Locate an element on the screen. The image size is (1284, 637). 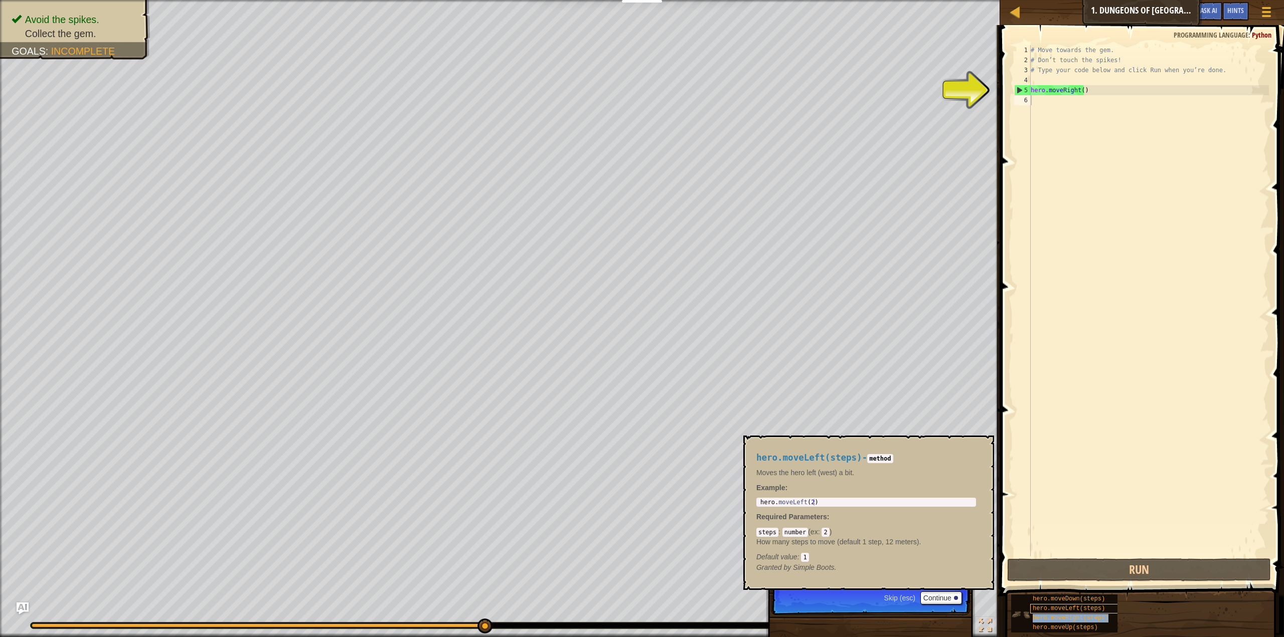
code: 1 is located at coordinates (804, 558).